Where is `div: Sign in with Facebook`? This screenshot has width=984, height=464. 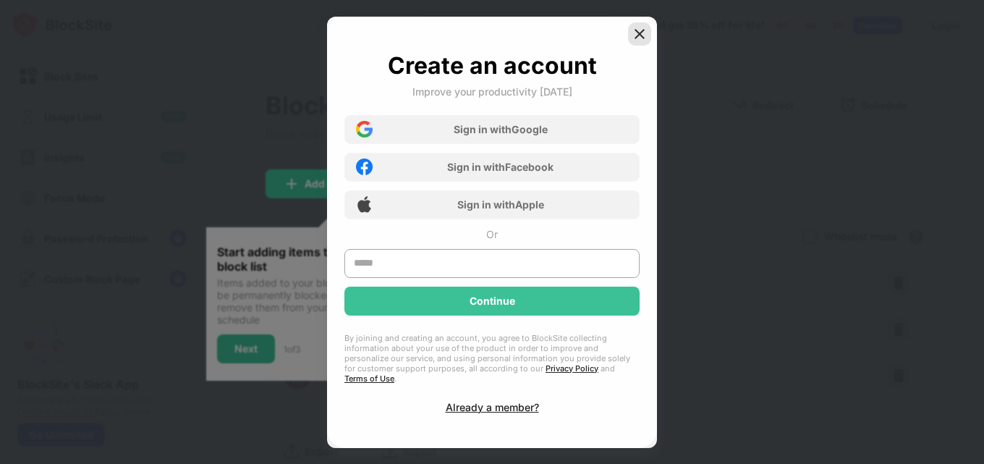 div: Sign in with Facebook is located at coordinates (500, 166).